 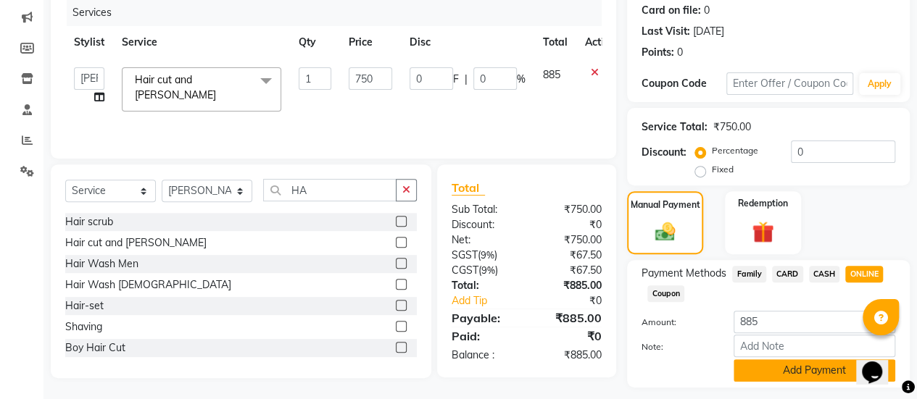 What do you see at coordinates (551, 75) in the screenshot?
I see `span: 885` at bounding box center [551, 75].